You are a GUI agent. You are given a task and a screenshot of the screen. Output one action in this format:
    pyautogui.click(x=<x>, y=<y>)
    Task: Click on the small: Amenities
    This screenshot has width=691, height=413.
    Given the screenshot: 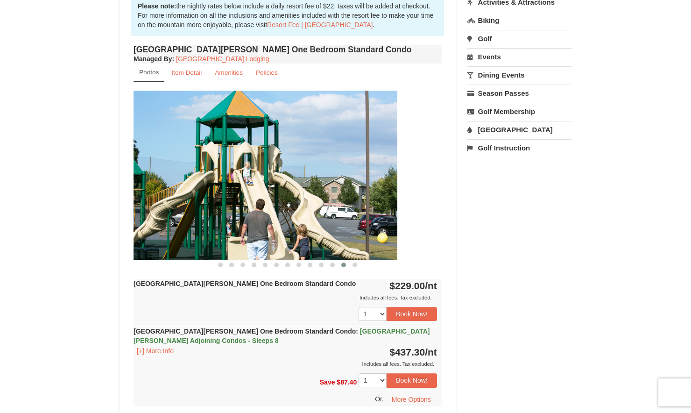 What is the action you would take?
    pyautogui.click(x=229, y=72)
    